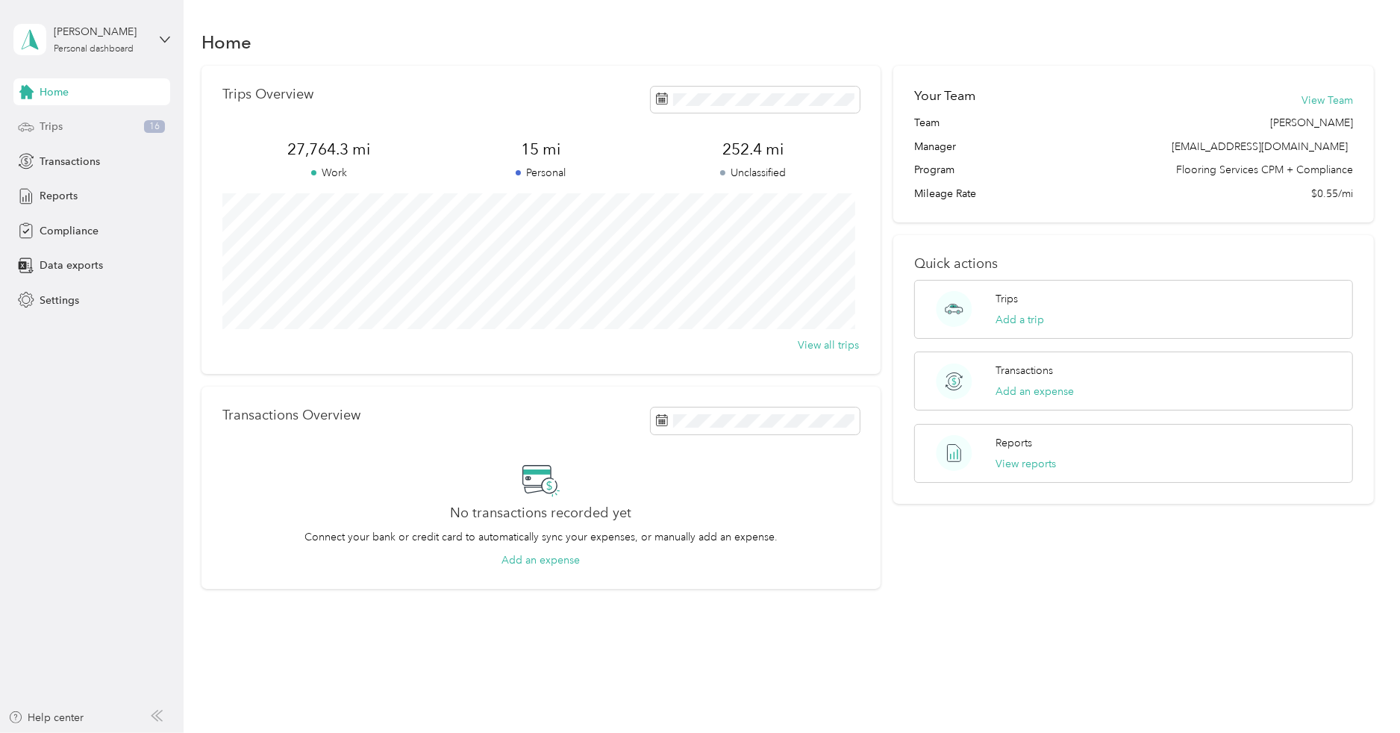 The height and width of the screenshot is (733, 1400). What do you see at coordinates (154, 127) in the screenshot?
I see `span: 16` at bounding box center [154, 127].